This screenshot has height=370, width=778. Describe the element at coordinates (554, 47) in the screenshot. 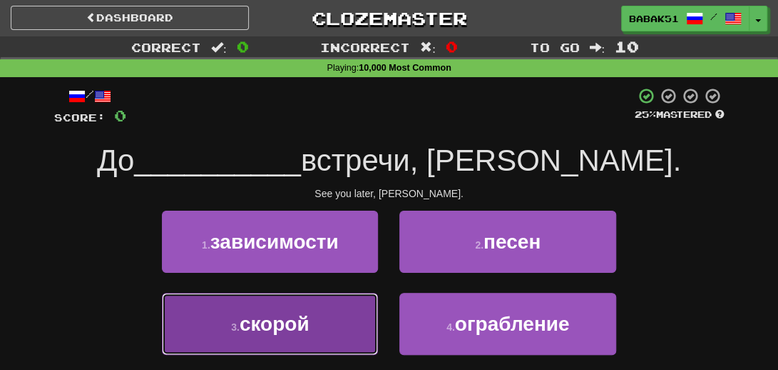

I see `span: To go` at that location.